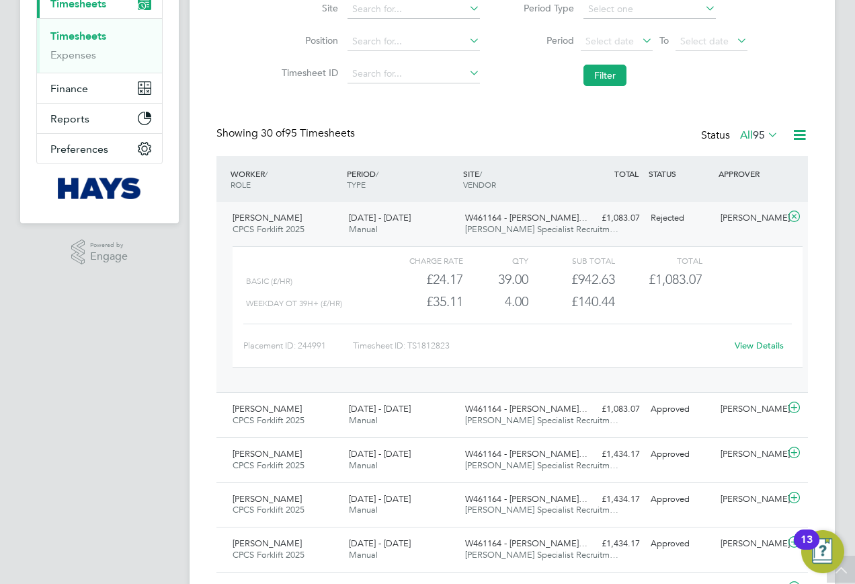  Describe the element at coordinates (664, 40) in the screenshot. I see `span: To` at that location.